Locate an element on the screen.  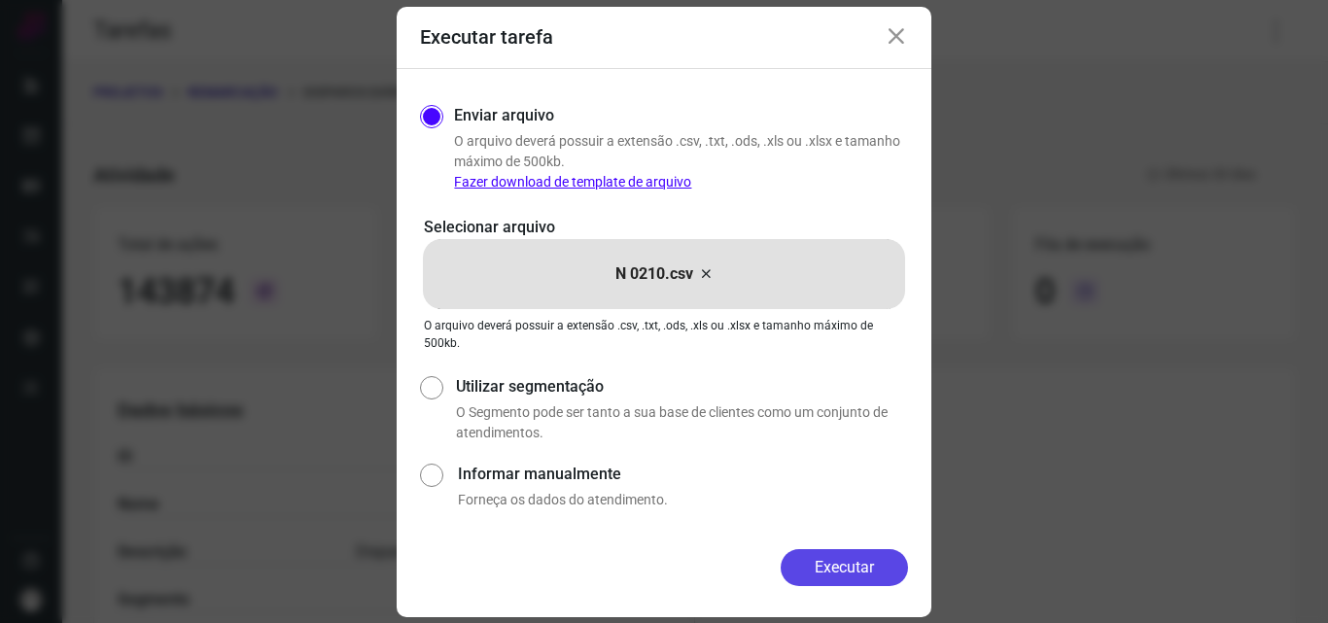
button: Executar is located at coordinates (844, 568).